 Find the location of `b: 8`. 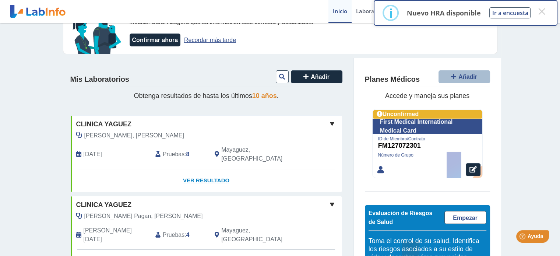

b: 8 is located at coordinates (188, 154).